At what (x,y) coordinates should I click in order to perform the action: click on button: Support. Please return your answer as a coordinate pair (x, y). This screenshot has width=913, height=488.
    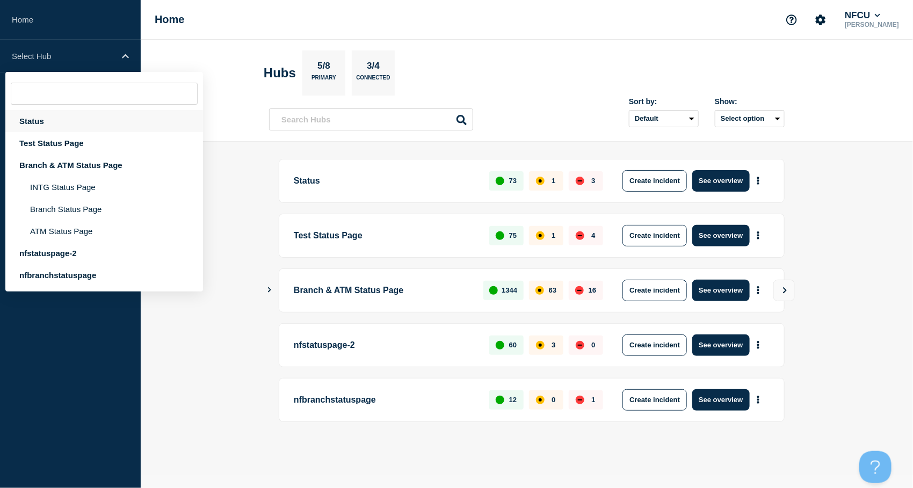
    Looking at the image, I should click on (792, 20).